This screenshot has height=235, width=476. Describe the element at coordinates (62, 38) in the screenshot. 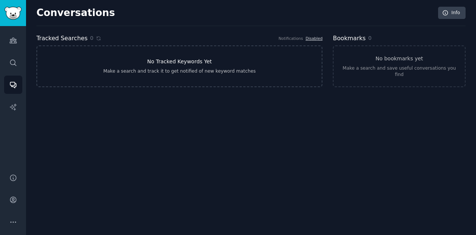

I see `h2: Tracked Searches` at that location.